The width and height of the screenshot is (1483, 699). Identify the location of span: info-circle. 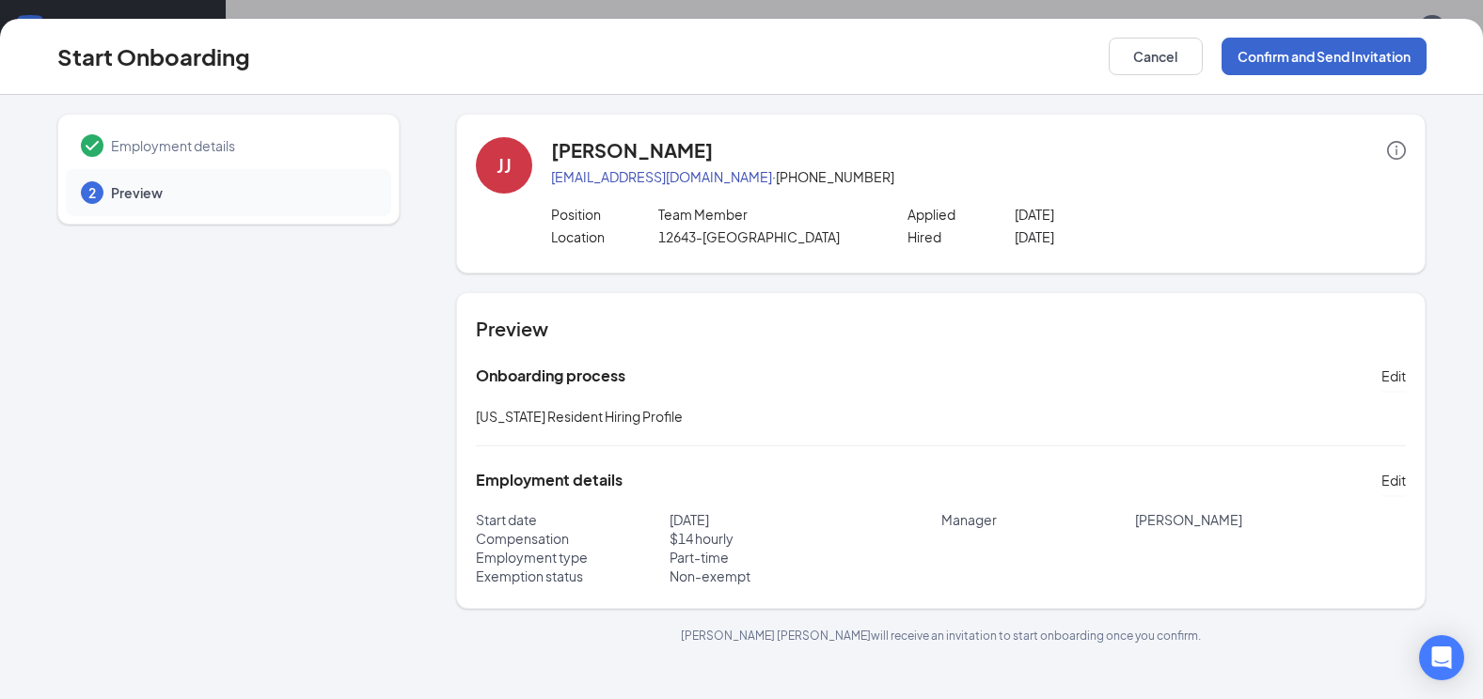
(1396, 150).